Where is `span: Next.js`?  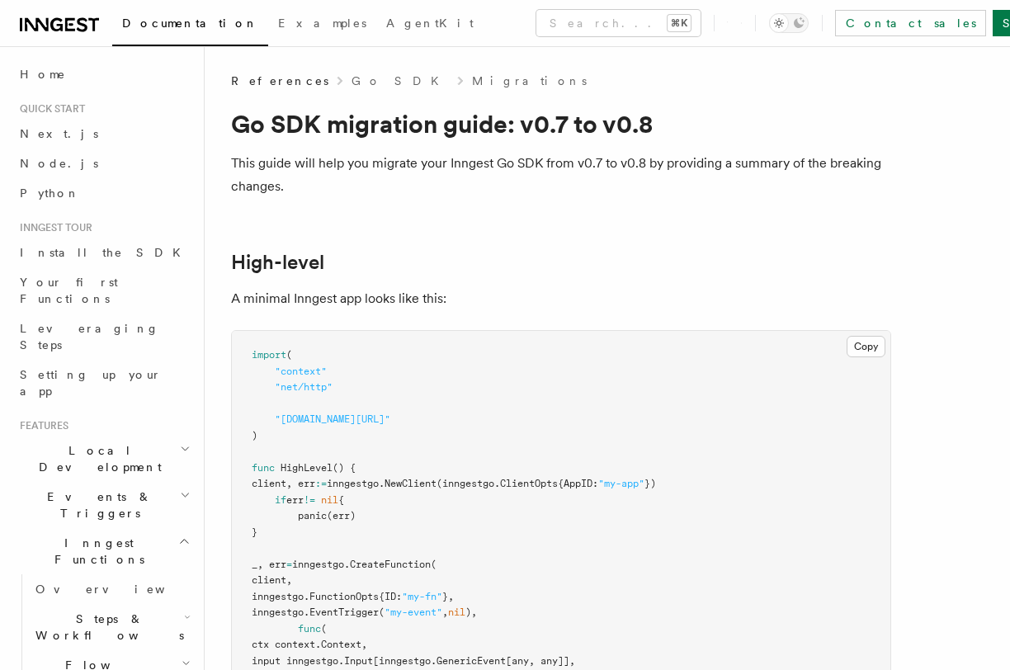
span: Next.js is located at coordinates (59, 134).